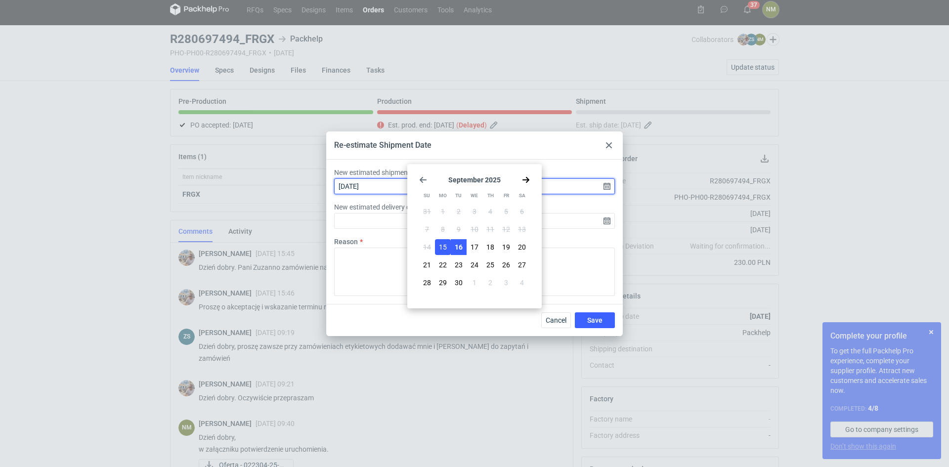 This screenshot has height=467, width=949. What do you see at coordinates (459, 212) in the screenshot?
I see `button: Tue Sep 02 2025` at bounding box center [459, 212].